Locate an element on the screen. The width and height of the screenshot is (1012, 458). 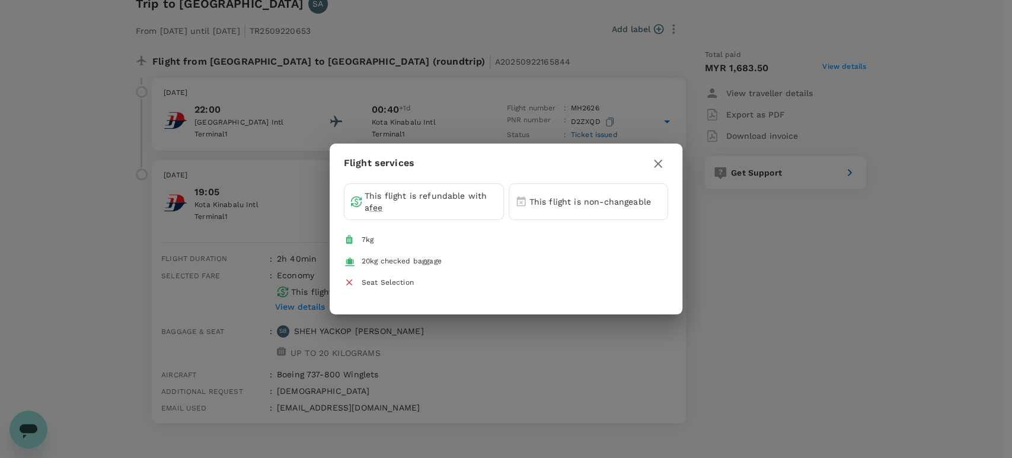
p: This flight is refundable with a is located at coordinates (431, 202).